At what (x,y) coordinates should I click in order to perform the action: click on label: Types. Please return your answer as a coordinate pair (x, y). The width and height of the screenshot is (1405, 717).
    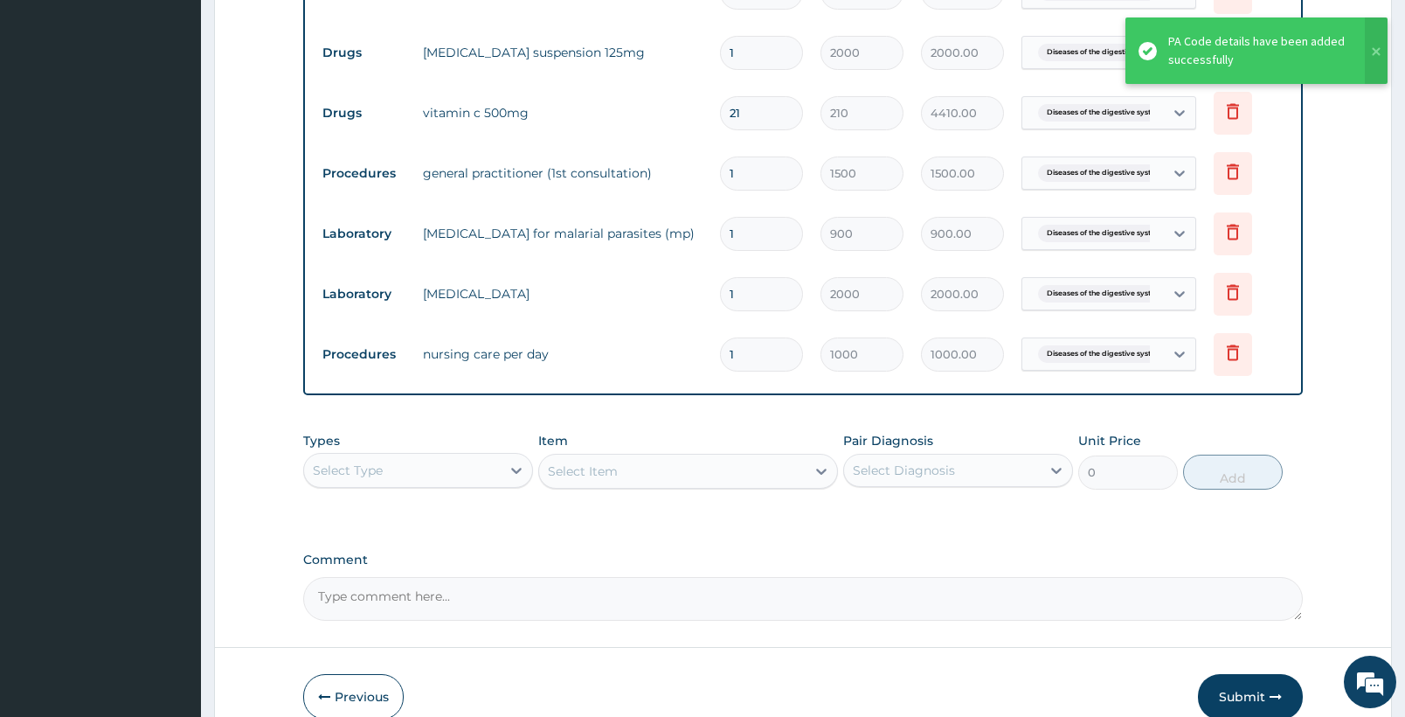
    Looking at the image, I should click on (322, 441).